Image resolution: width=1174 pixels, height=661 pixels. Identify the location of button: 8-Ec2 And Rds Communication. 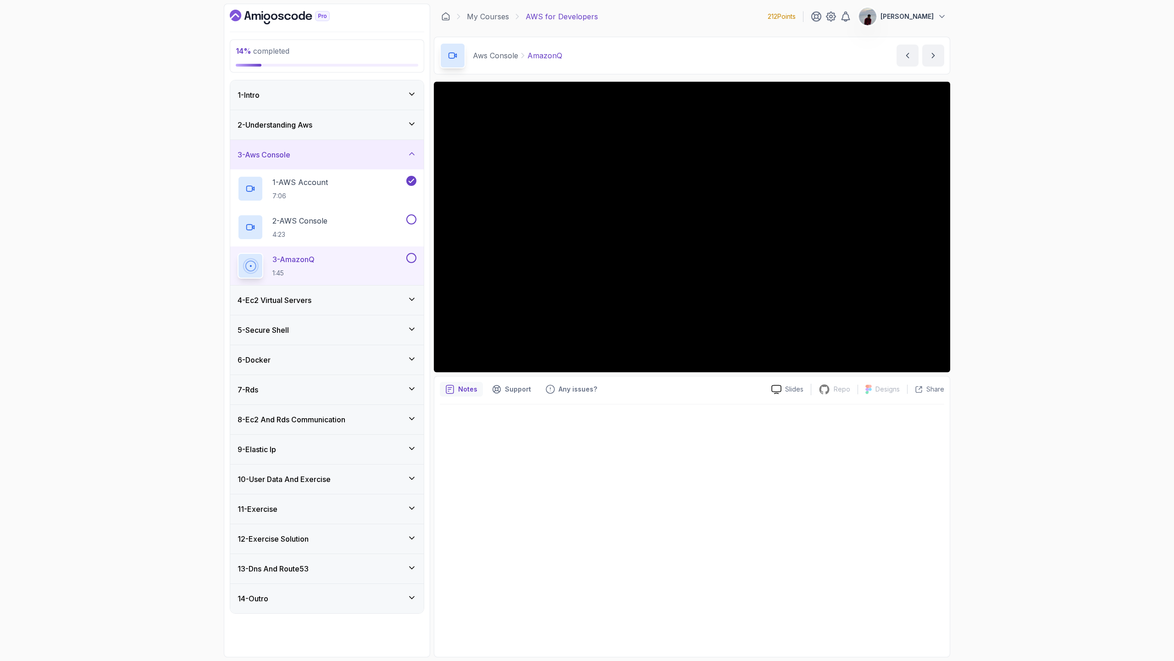
(327, 419).